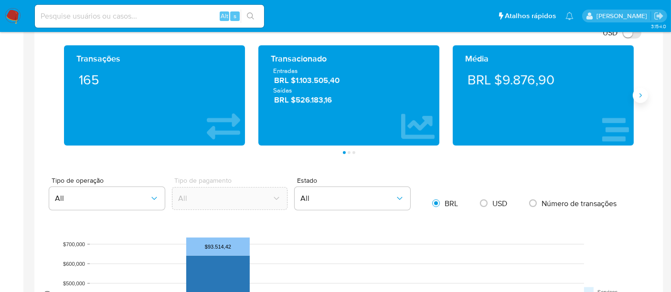 This screenshot has width=671, height=292. I want to click on span: 3.154.0, so click(659, 26).